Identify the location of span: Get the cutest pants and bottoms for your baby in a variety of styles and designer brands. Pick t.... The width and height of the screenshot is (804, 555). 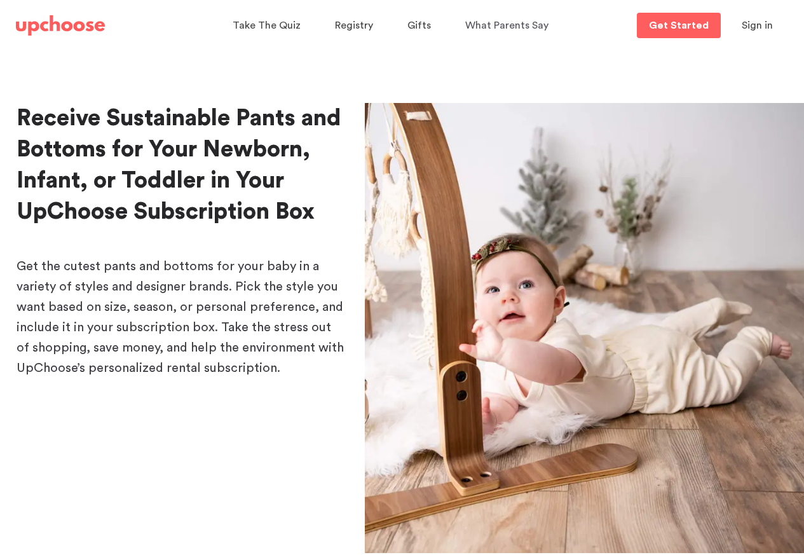
(180, 317).